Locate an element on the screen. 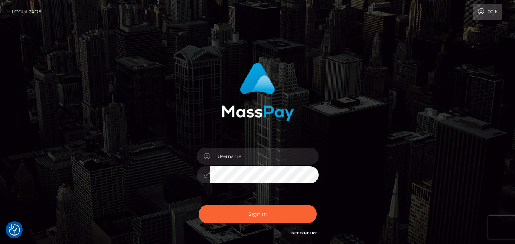 This screenshot has width=515, height=244. button: Sign in is located at coordinates (258, 214).